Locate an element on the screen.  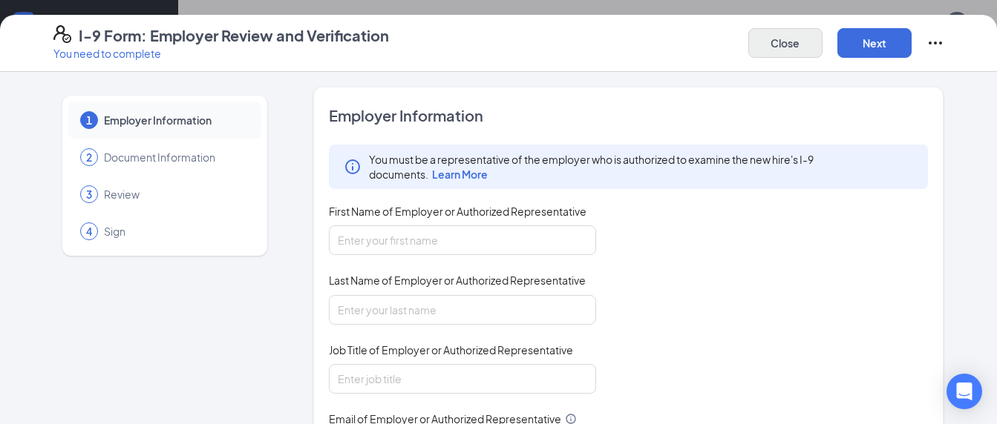
svg: Ellipses is located at coordinates (935, 43).